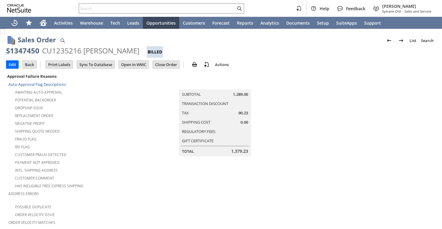 The width and height of the screenshot is (442, 229). I want to click on a: RIS flag, so click(22, 147).